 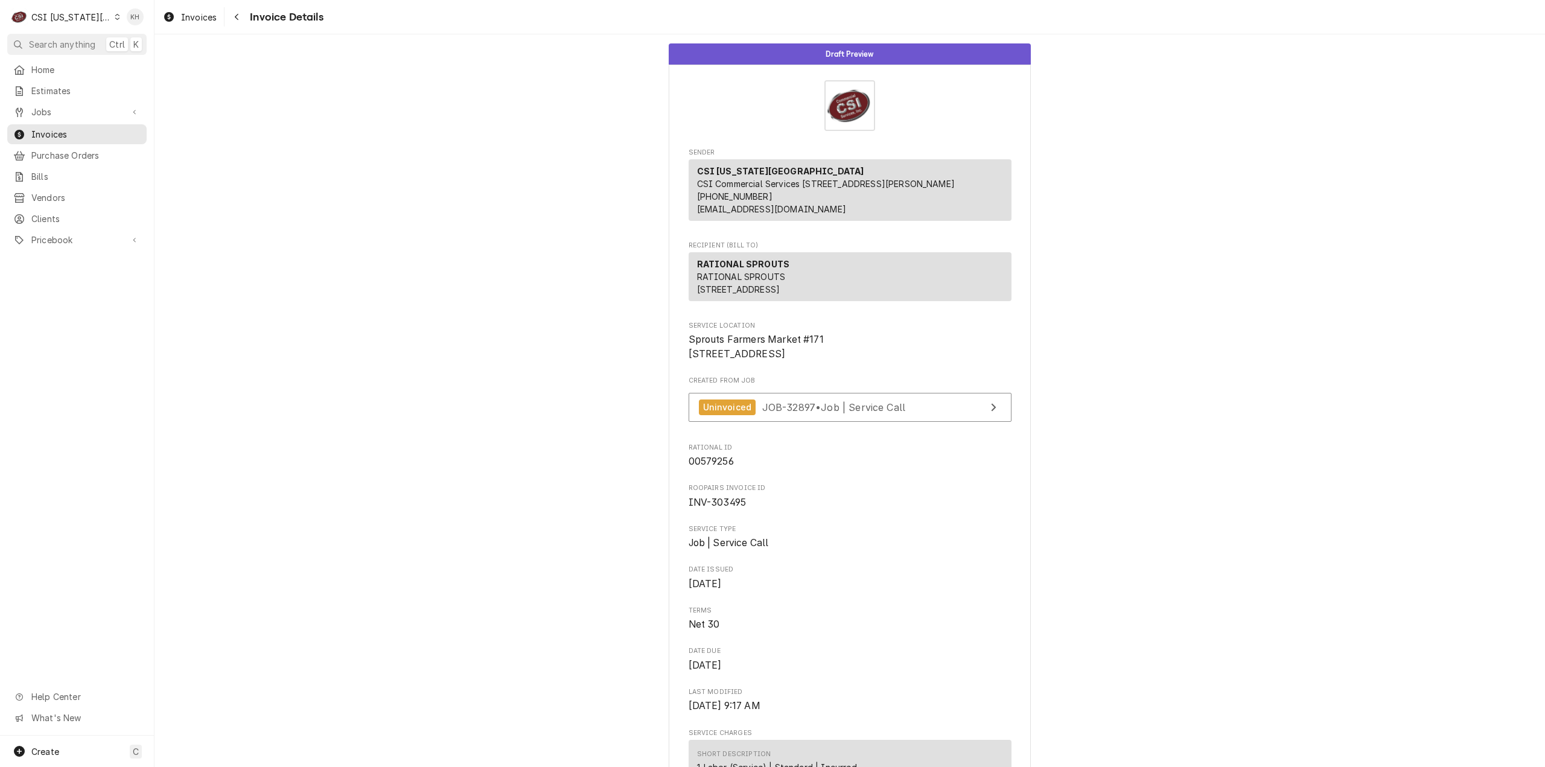 What do you see at coordinates (86, 91) in the screenshot?
I see `span: Estimates` at bounding box center [86, 91].